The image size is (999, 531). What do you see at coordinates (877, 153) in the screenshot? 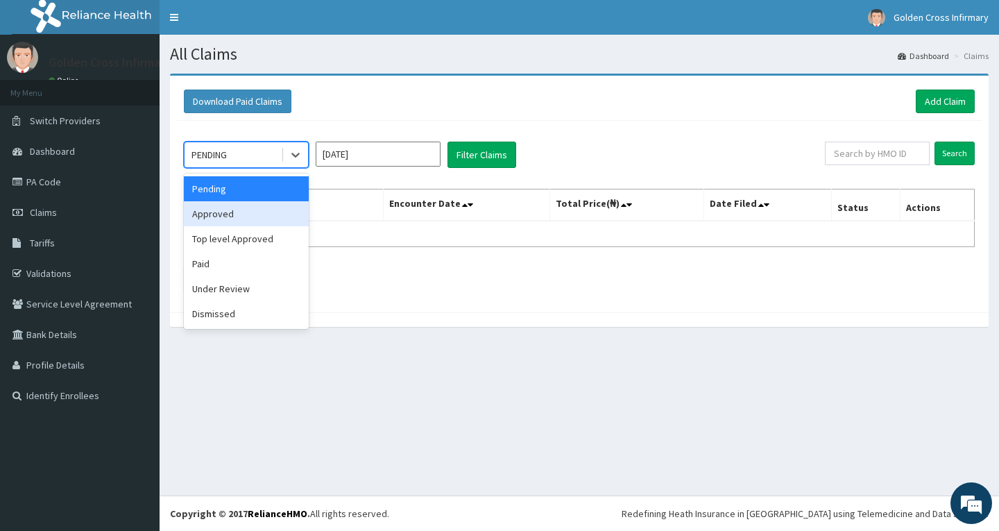
I see `input: Search by HMO ID` at bounding box center [877, 153].